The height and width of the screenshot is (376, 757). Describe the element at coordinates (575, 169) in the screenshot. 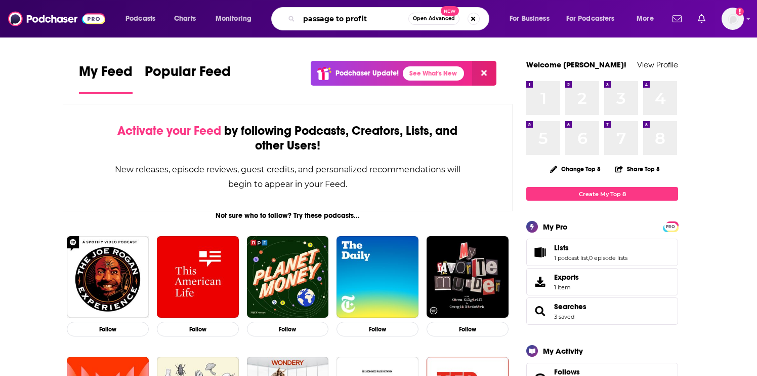

I see `button: Change Top 8` at that location.